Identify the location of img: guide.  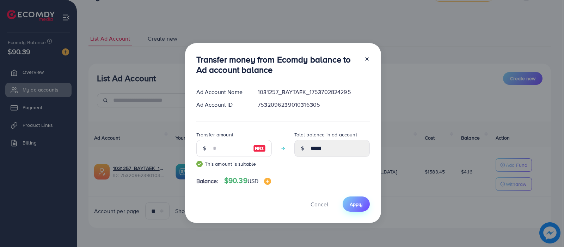
(200, 164).